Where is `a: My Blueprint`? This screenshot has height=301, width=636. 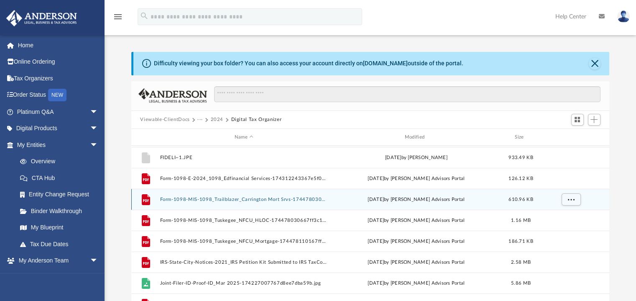 a: My Blueprint is located at coordinates (59, 228).